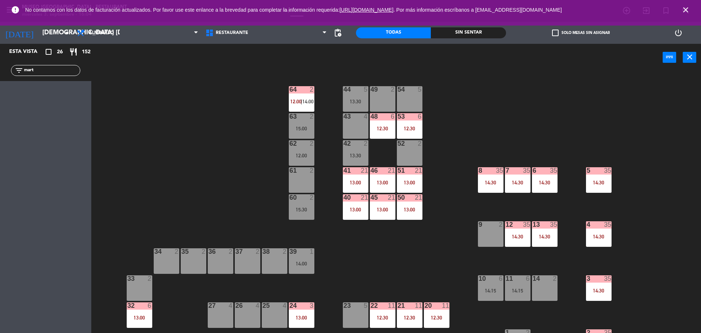 The image size is (701, 333). I want to click on div: 13:30, so click(356, 101).